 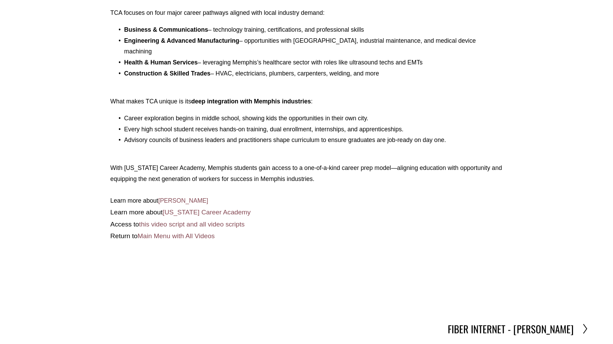 What do you see at coordinates (306, 225) in the screenshot?
I see `p: Access to` at bounding box center [306, 225].